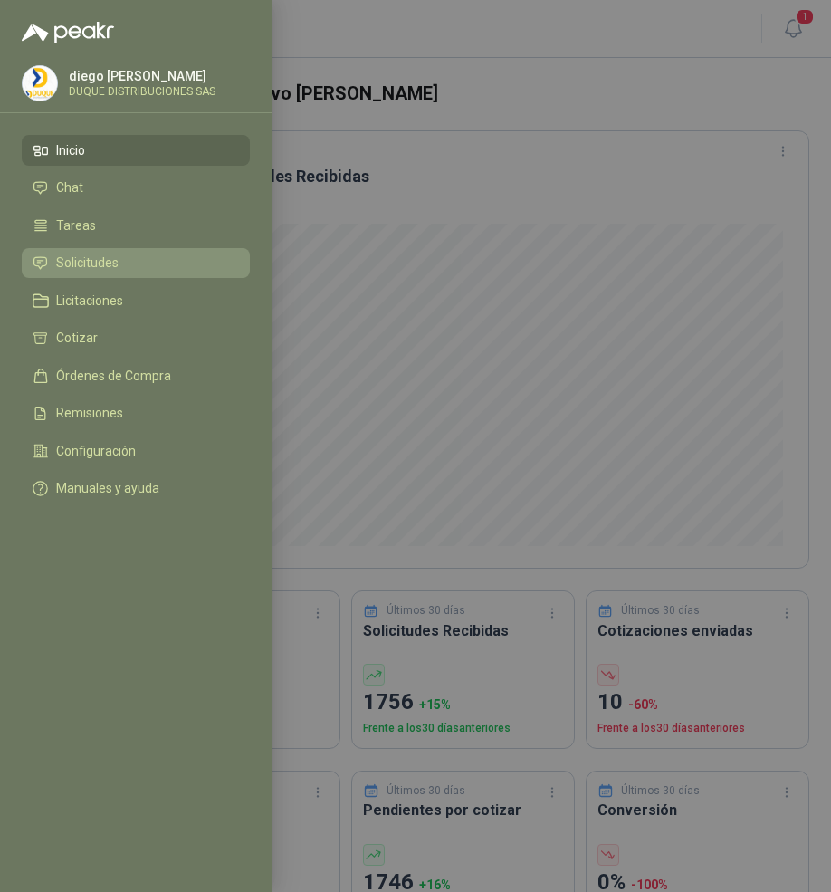 This screenshot has width=831, height=892. What do you see at coordinates (71, 150) in the screenshot?
I see `span: Inicio` at bounding box center [71, 150].